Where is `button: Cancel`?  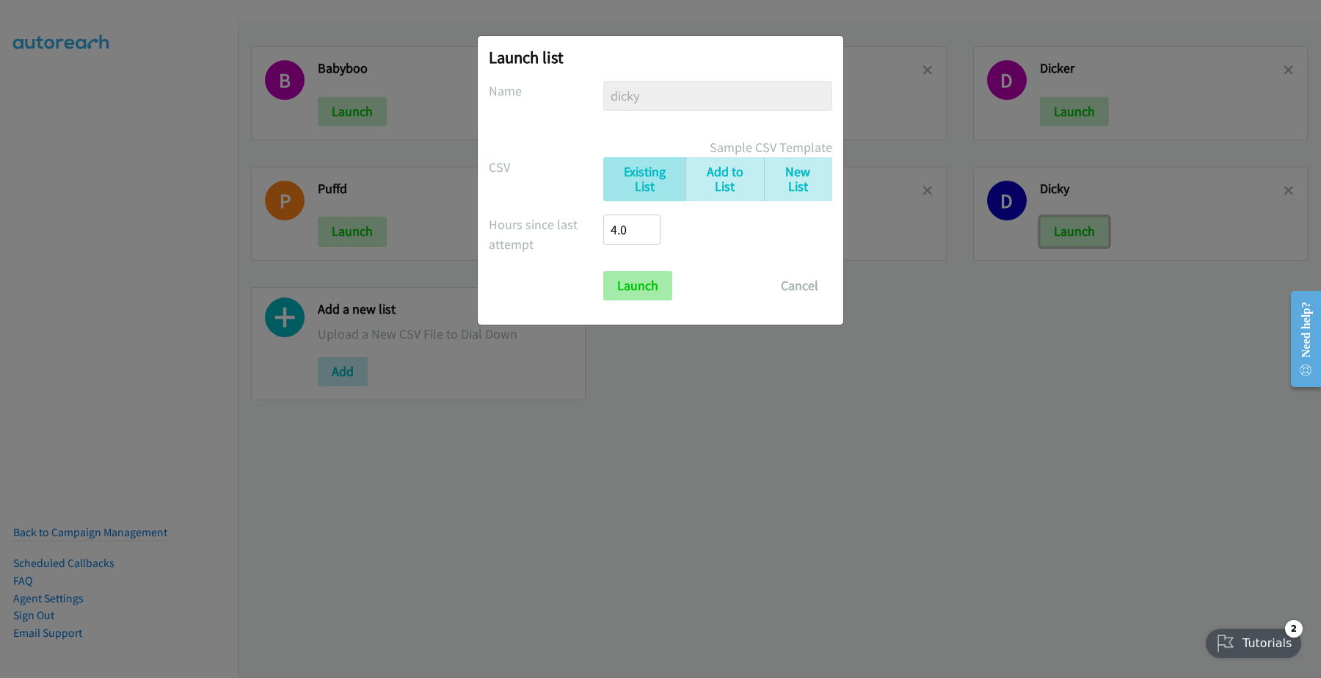
button: Cancel is located at coordinates (799, 286).